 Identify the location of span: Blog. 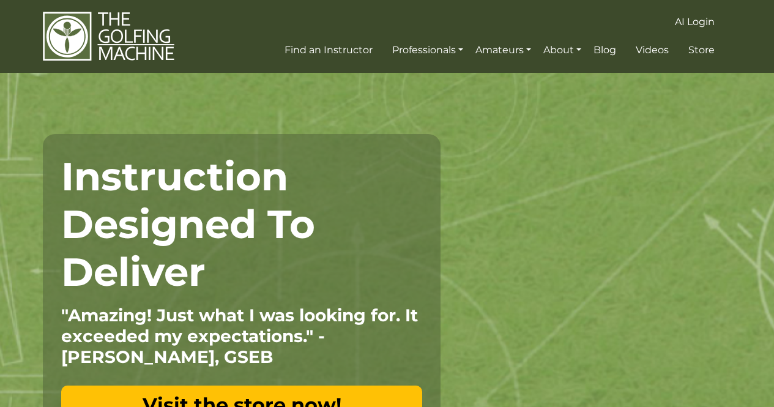
(604, 50).